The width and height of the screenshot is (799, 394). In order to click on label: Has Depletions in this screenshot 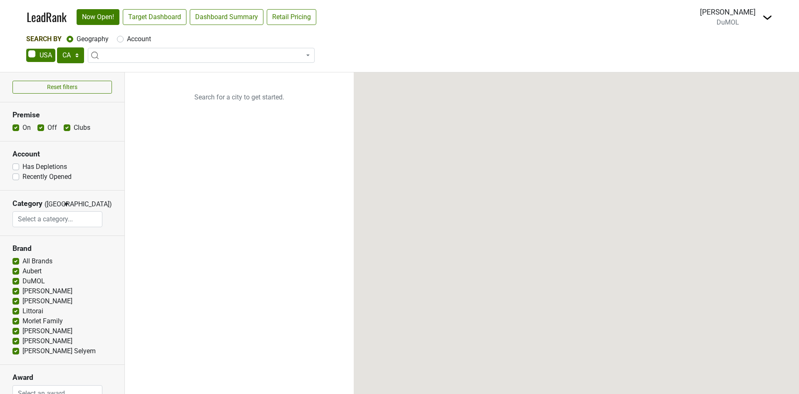, I will do `click(45, 167)`.